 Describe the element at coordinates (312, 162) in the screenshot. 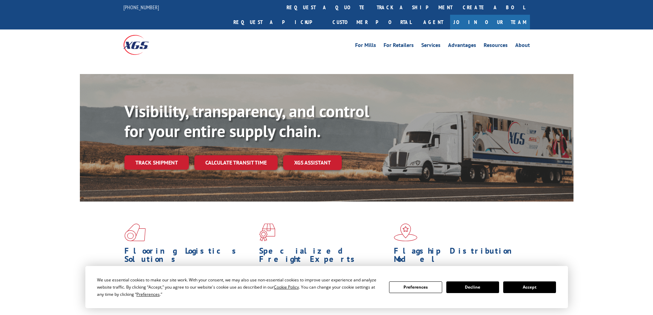

I see `a: XGS ASSISTANT` at that location.